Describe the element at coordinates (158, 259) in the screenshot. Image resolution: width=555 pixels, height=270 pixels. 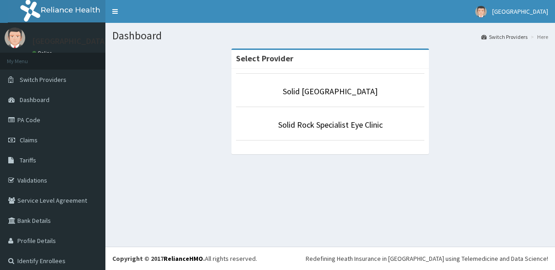
I see `strong: Copyright © 2017 .` at that location.